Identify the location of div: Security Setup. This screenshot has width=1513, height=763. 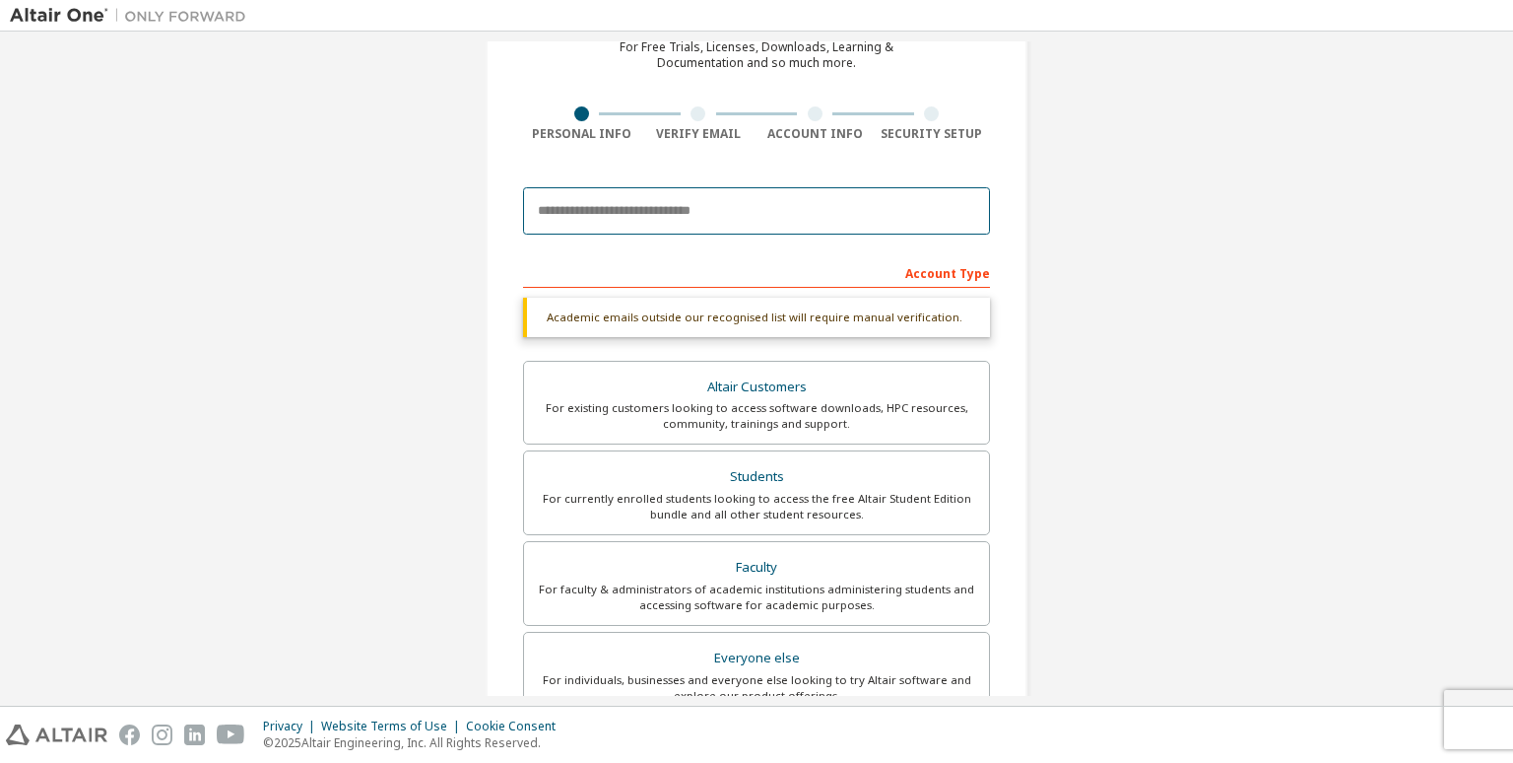
(932, 134).